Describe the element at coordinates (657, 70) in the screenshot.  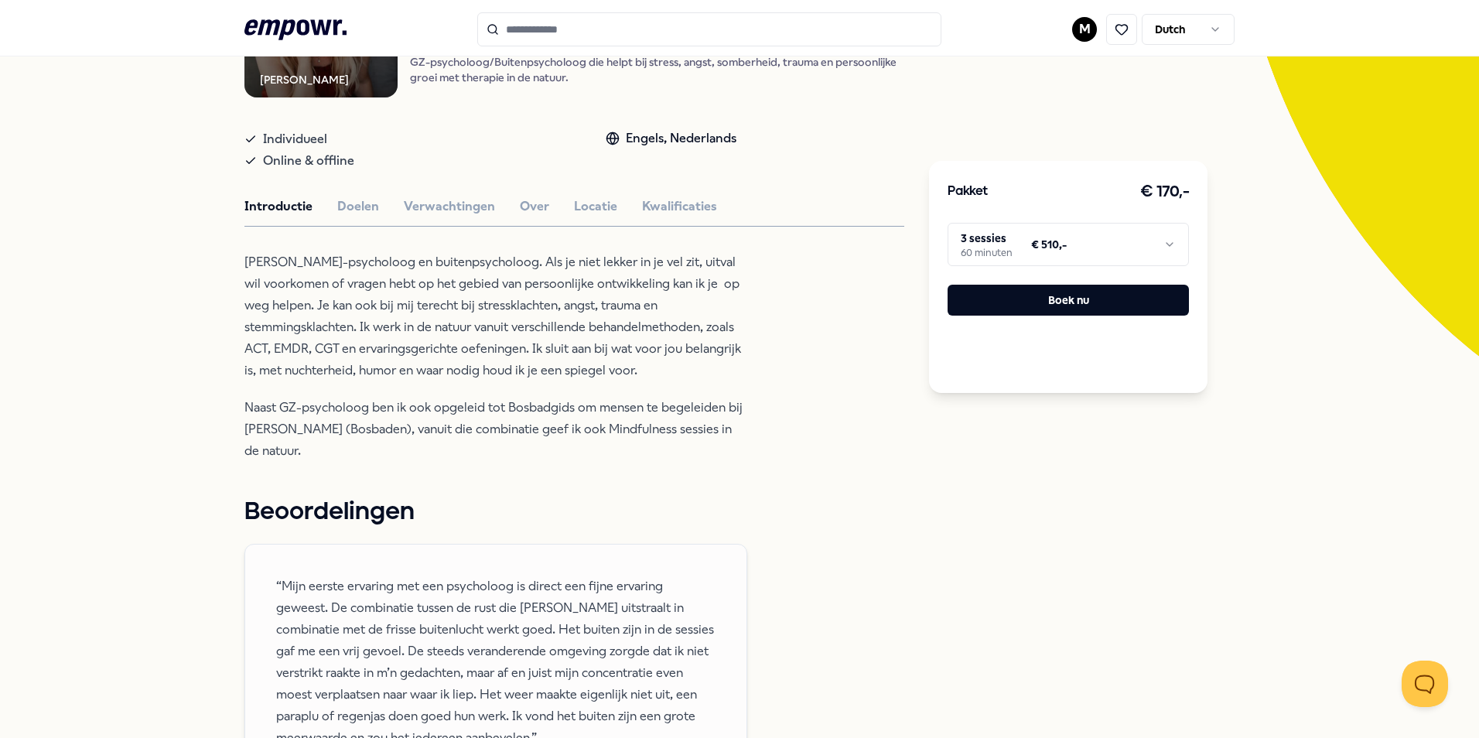
I see `p: GZ-psycholoog/Buitenpsycholoog die helpt bij stress, angst, somberheid, trauma en persoonlijke gr...` at that location.